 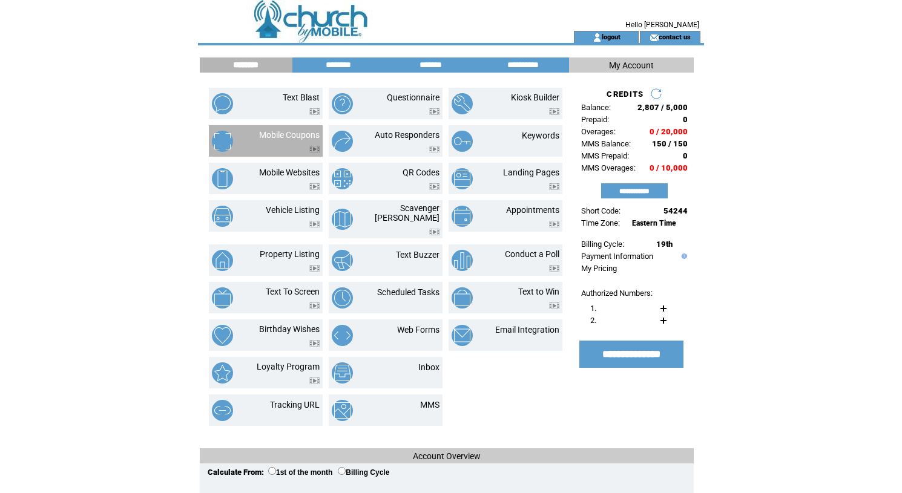 What do you see at coordinates (606, 143) in the screenshot?
I see `span: MMS Balance:` at bounding box center [606, 143].